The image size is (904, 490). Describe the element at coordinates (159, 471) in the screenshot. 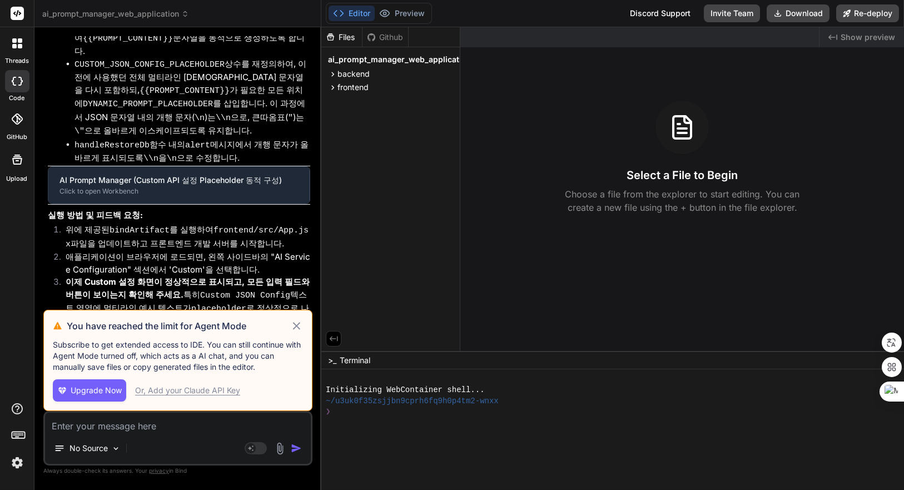

I see `span: privacy` at that location.